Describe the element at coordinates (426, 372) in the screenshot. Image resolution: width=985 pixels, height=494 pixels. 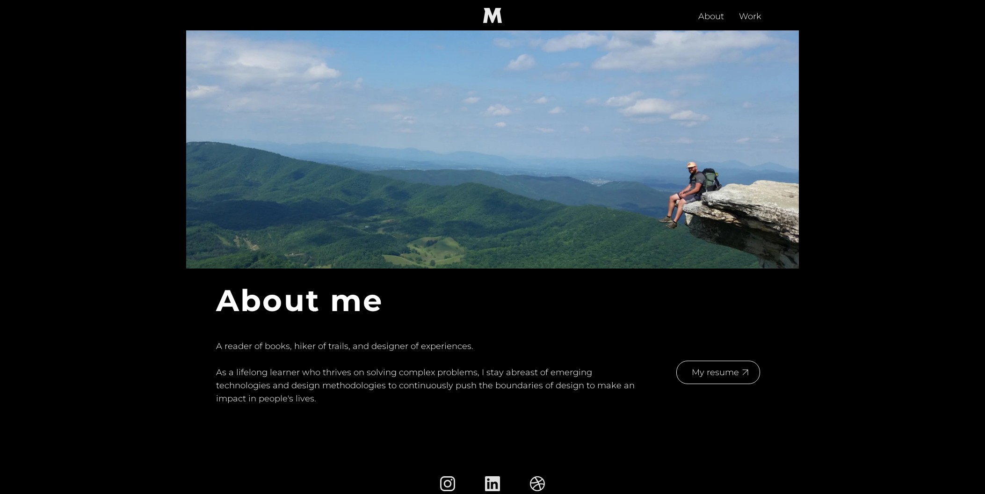
I see `p: A reader of books, hiker of trails, and designer of experiences. ‍ As a lifelong learner who thri...` at that location.